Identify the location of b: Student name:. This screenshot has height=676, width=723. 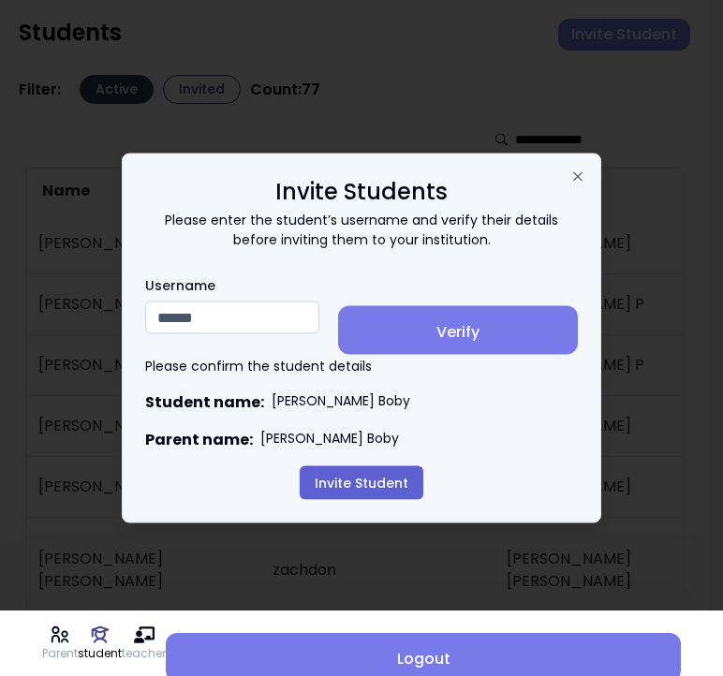
(204, 403).